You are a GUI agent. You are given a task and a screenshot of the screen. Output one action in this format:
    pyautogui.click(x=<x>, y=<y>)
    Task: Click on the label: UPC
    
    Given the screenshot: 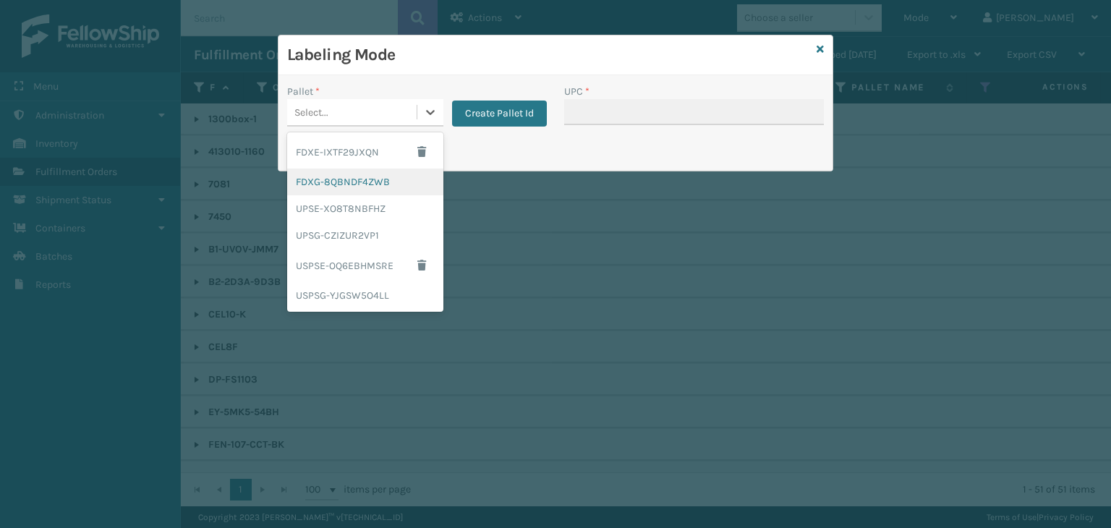 What is the action you would take?
    pyautogui.click(x=577, y=91)
    